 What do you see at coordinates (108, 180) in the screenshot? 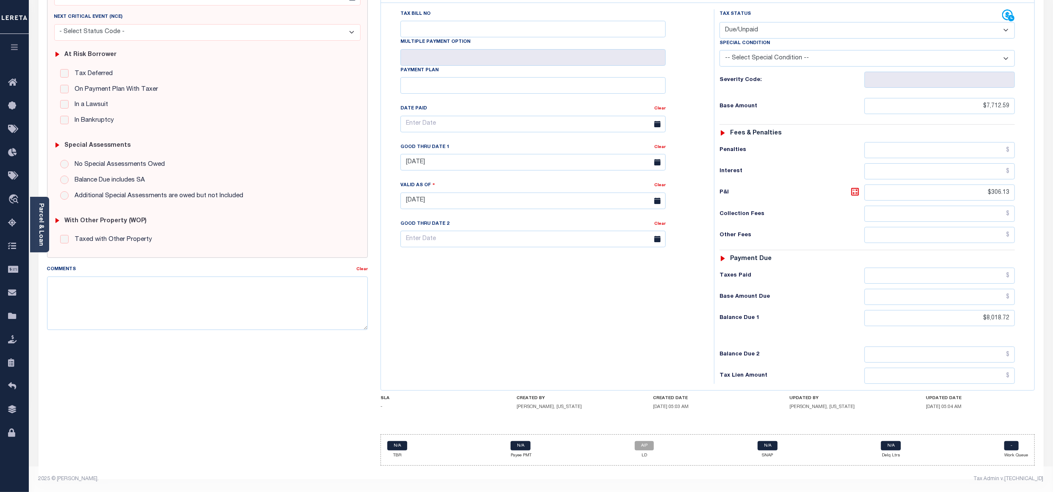
I see `label: Balance Due includes SA` at bounding box center [108, 180].